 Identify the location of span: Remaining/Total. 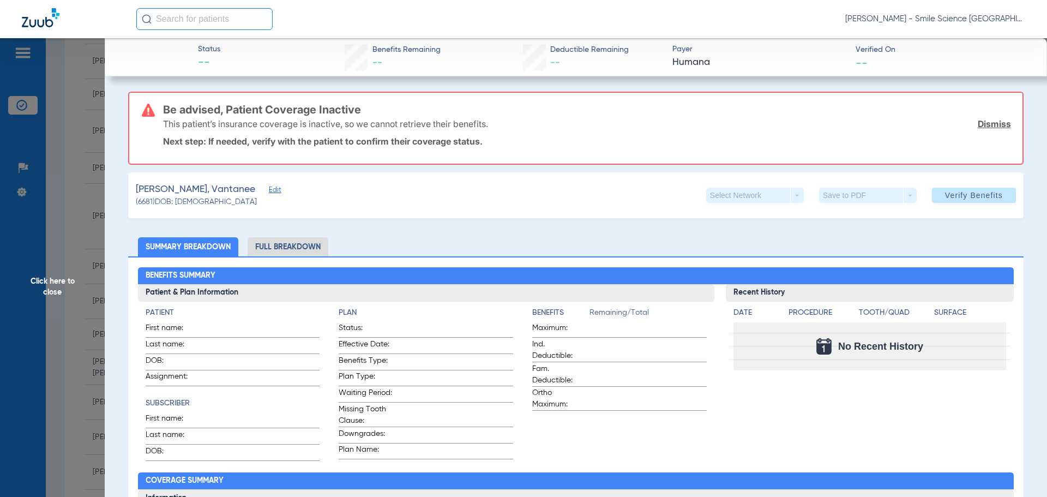
(648, 315).